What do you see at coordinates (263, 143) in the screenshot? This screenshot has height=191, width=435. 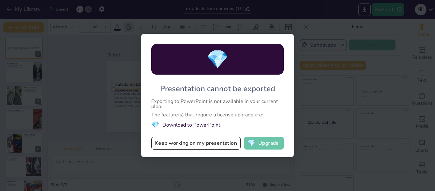 I see `button: diamondUpgrade` at bounding box center [263, 143].